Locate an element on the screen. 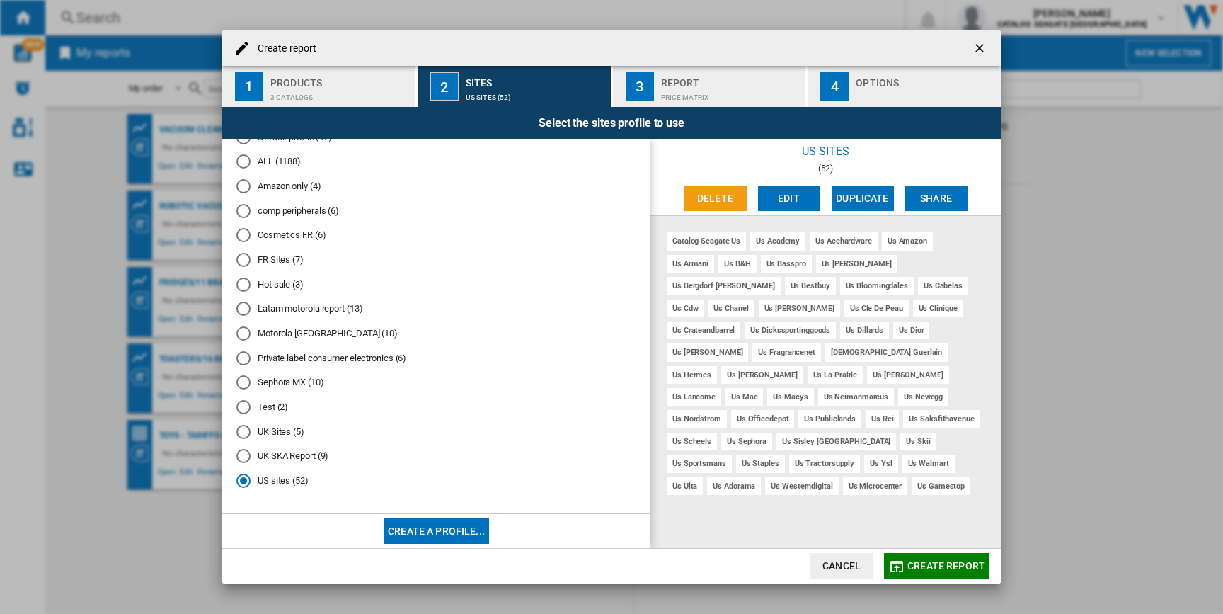 This screenshot has width=1223, height=614. md-radio-button: UK SKA Report (9) is located at coordinates (436, 456).